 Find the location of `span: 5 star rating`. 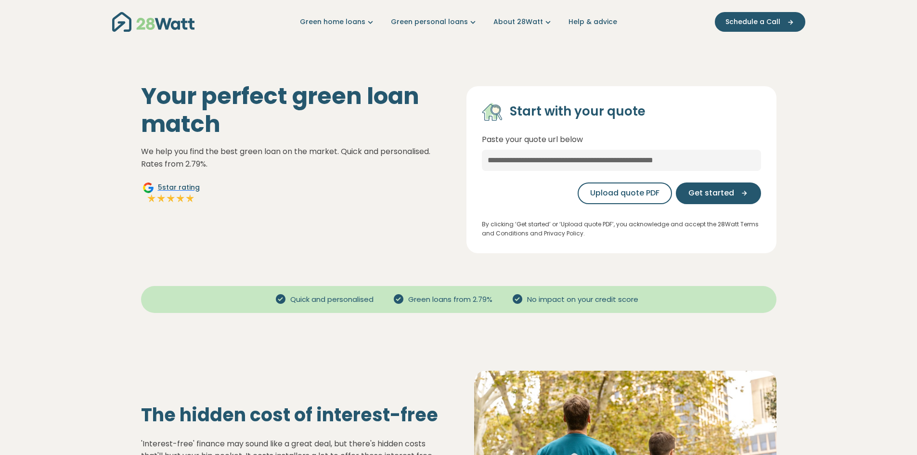

span: 5 star rating is located at coordinates (179, 187).